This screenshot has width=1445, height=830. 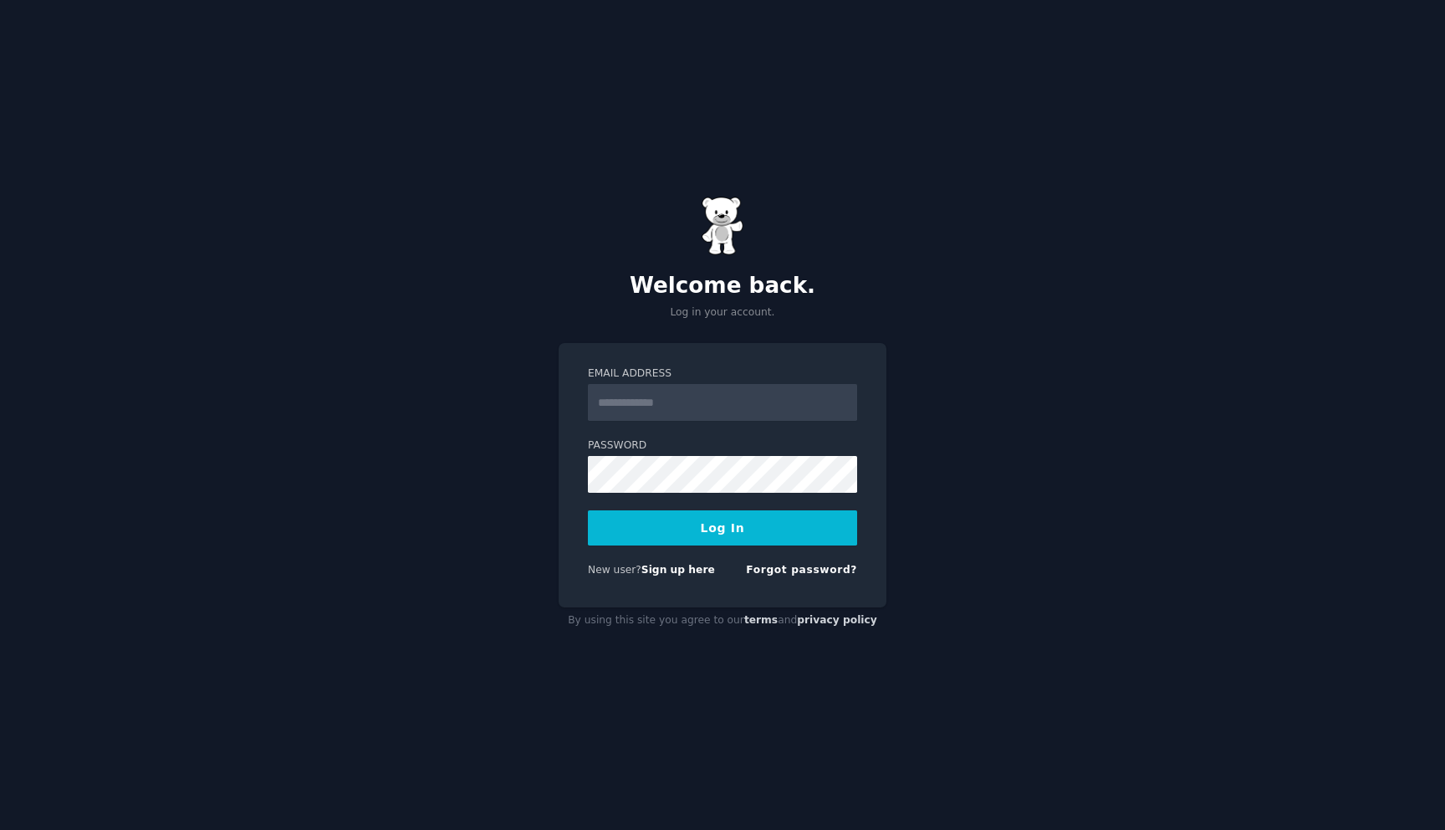 What do you see at coordinates (837, 620) in the screenshot?
I see `a: privacy policy` at bounding box center [837, 620].